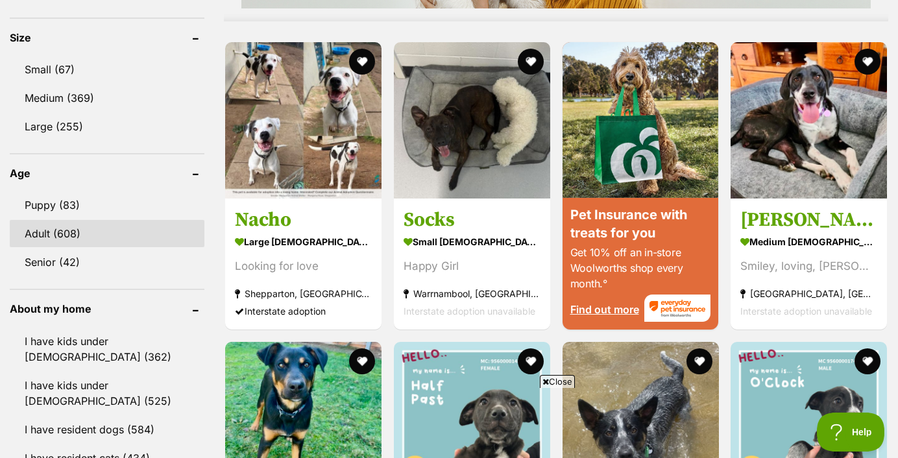 The height and width of the screenshot is (458, 898). What do you see at coordinates (472, 120) in the screenshot?
I see `img: Socks - Staffordshire Bull Terrier Dog` at bounding box center [472, 120].